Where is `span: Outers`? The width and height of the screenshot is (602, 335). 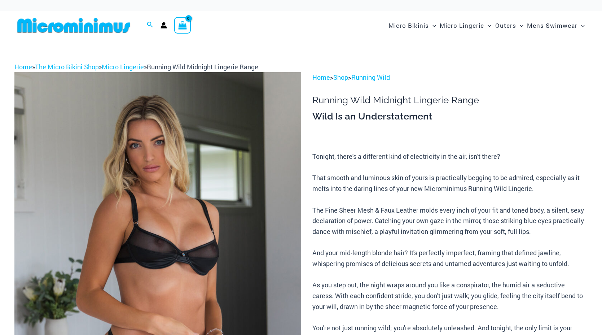 span: Outers is located at coordinates (506, 25).